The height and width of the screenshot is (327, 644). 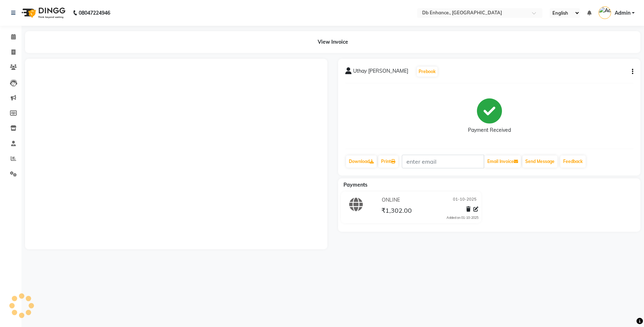 What do you see at coordinates (465, 200) in the screenshot?
I see `span: 01-10-2025` at bounding box center [465, 200].